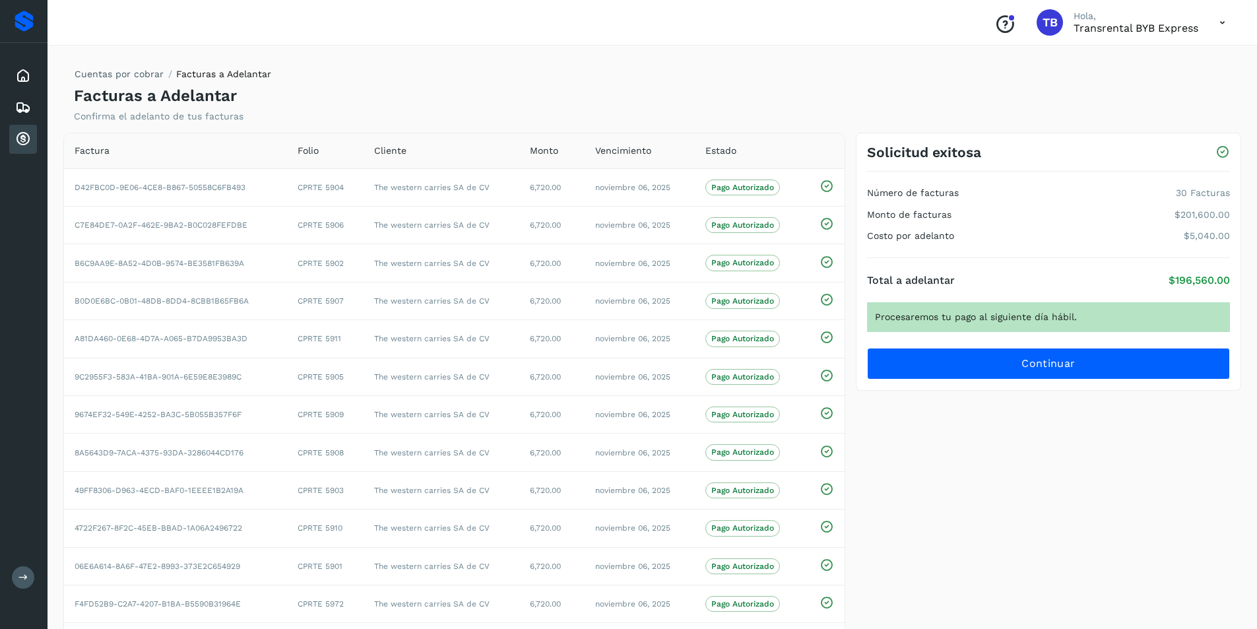 The height and width of the screenshot is (629, 1257). Describe the element at coordinates (176, 376) in the screenshot. I see `td: 9C2955F3-583A-41BA-901A-6E59E8E3989C` at that location.